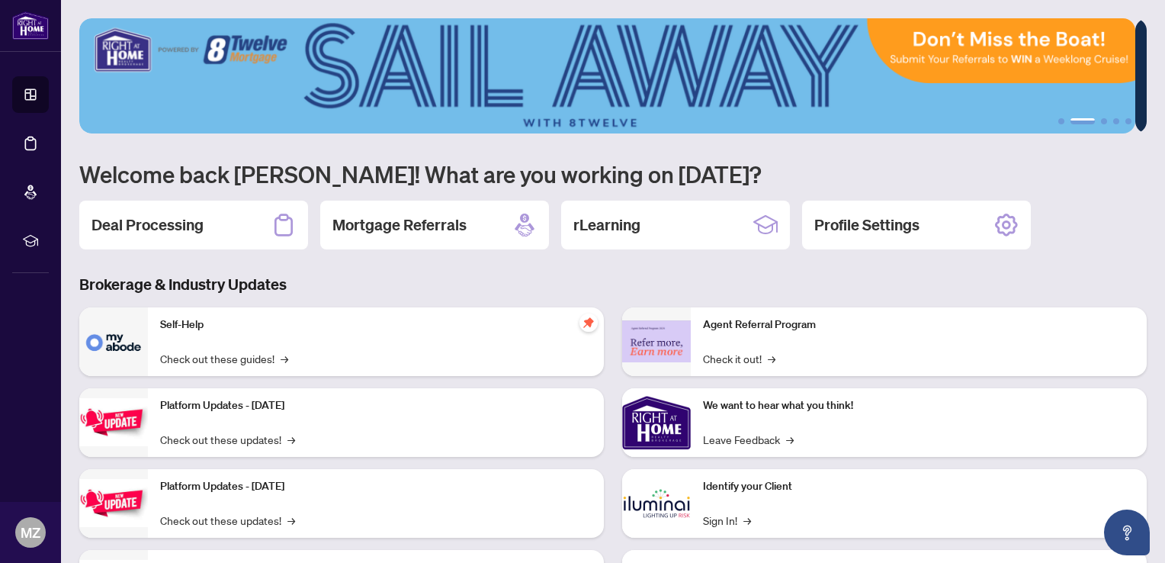 The width and height of the screenshot is (1165, 563). I want to click on h2: Deal Processing, so click(147, 225).